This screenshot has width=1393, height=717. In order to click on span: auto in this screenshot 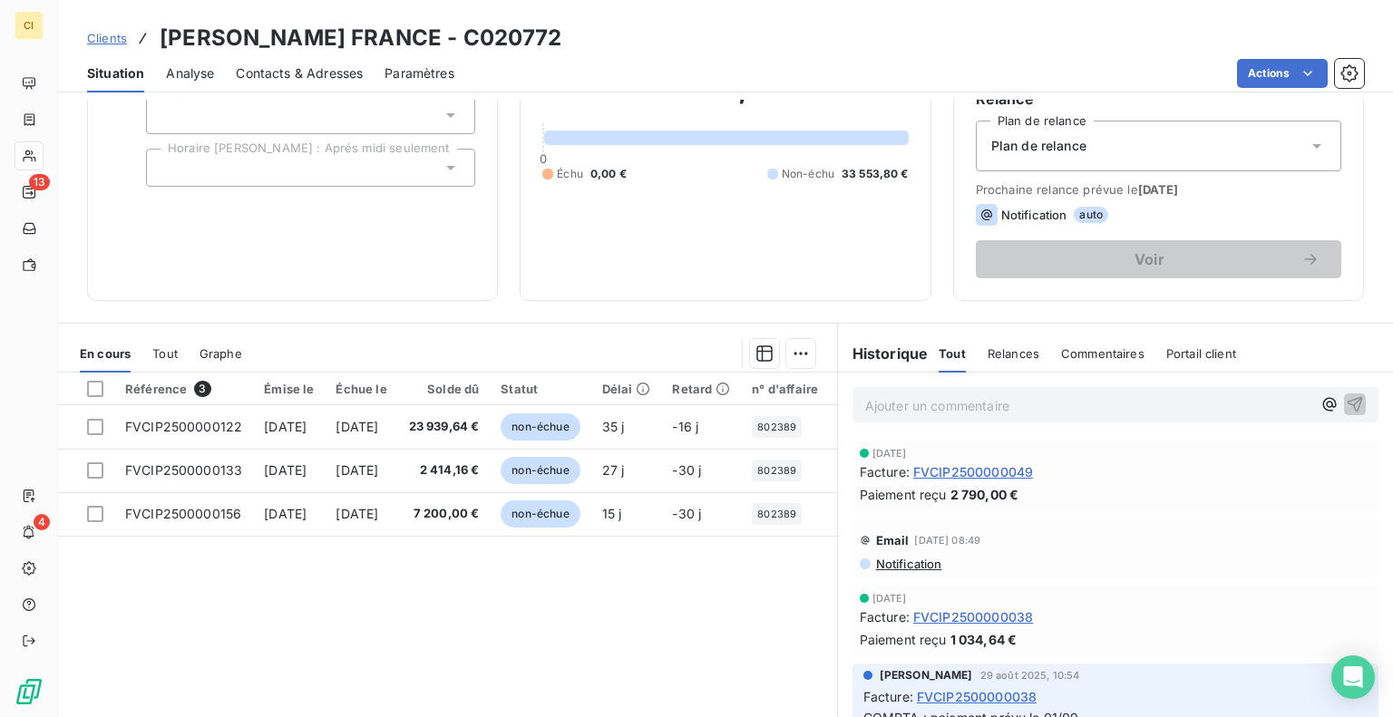, I will do `click(1091, 215)`.